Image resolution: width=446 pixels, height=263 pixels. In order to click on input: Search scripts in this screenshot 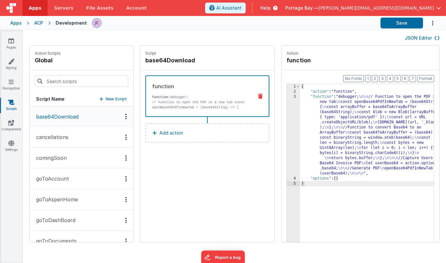, I will do `click(82, 81)`.